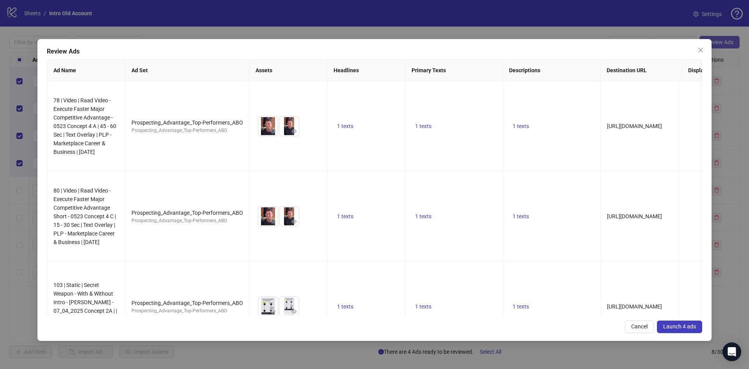  What do you see at coordinates (680, 327) in the screenshot?
I see `button: Launch 4 ads` at bounding box center [680, 327].